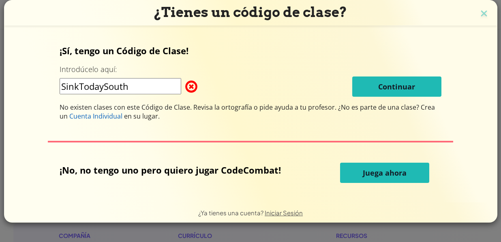  I want to click on label: Introdúcelo aquí:, so click(88, 69).